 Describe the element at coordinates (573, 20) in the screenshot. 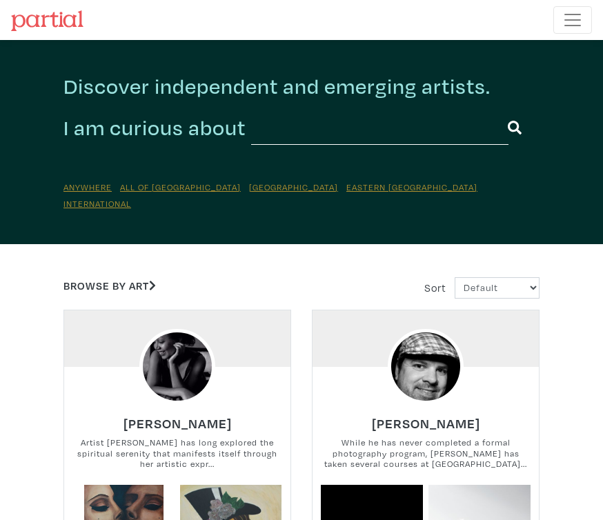

I see `button: Toggle navigation` at that location.